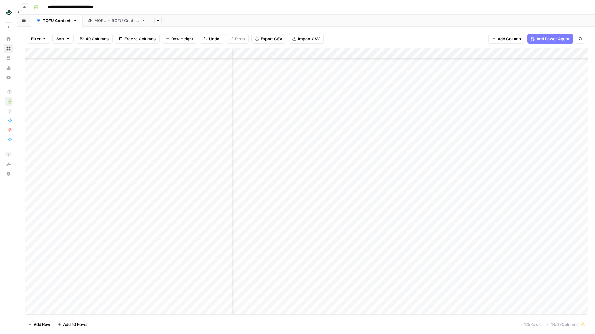 This screenshot has height=334, width=595. I want to click on button: Row Height, so click(180, 39).